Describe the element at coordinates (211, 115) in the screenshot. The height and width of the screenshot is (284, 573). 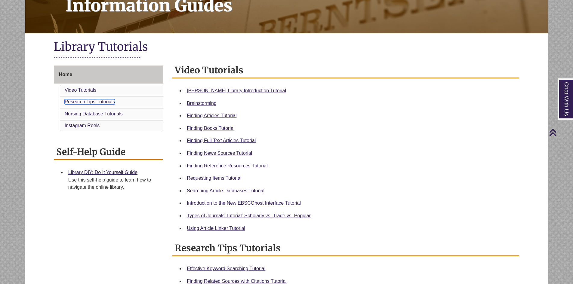
I see `a: Finding Articles Tutorial` at that location.